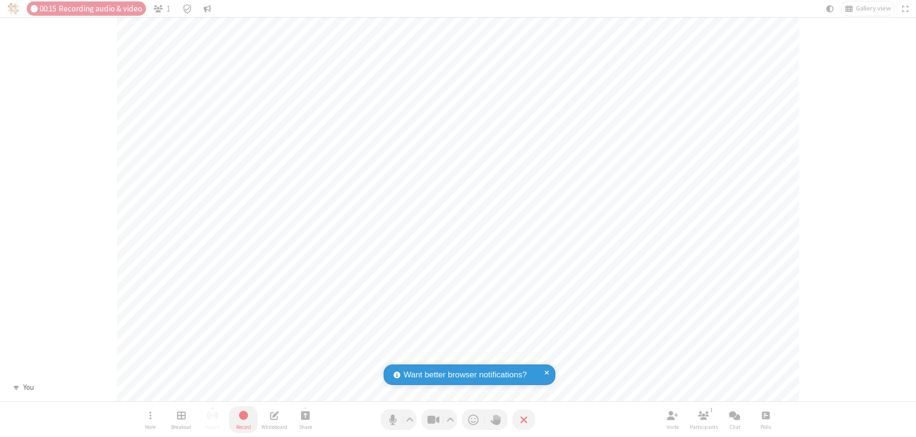 The image size is (916, 437). What do you see at coordinates (439, 419) in the screenshot?
I see `button: Stop video (⌘+Shift+V)` at bounding box center [439, 419].